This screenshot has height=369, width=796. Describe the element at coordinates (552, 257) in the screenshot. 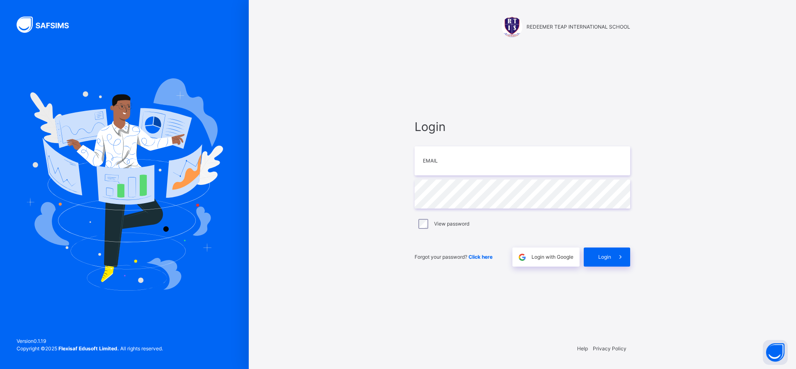

I see `span: Login with Google` at that location.